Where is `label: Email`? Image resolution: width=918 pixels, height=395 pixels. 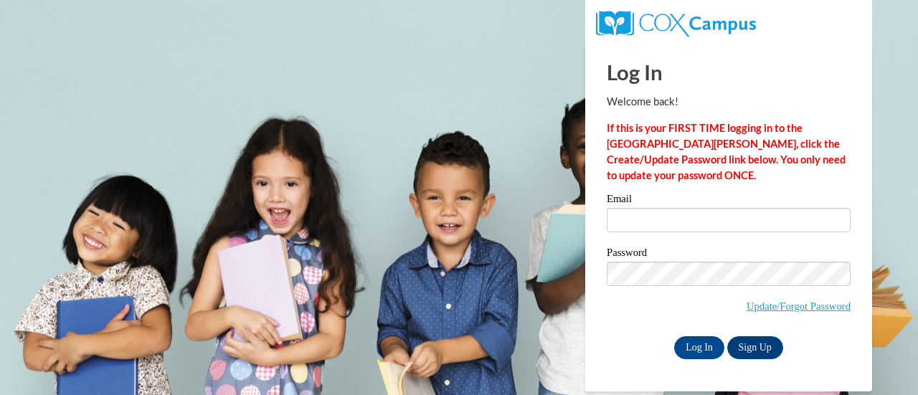 label: Email is located at coordinates (728, 201).